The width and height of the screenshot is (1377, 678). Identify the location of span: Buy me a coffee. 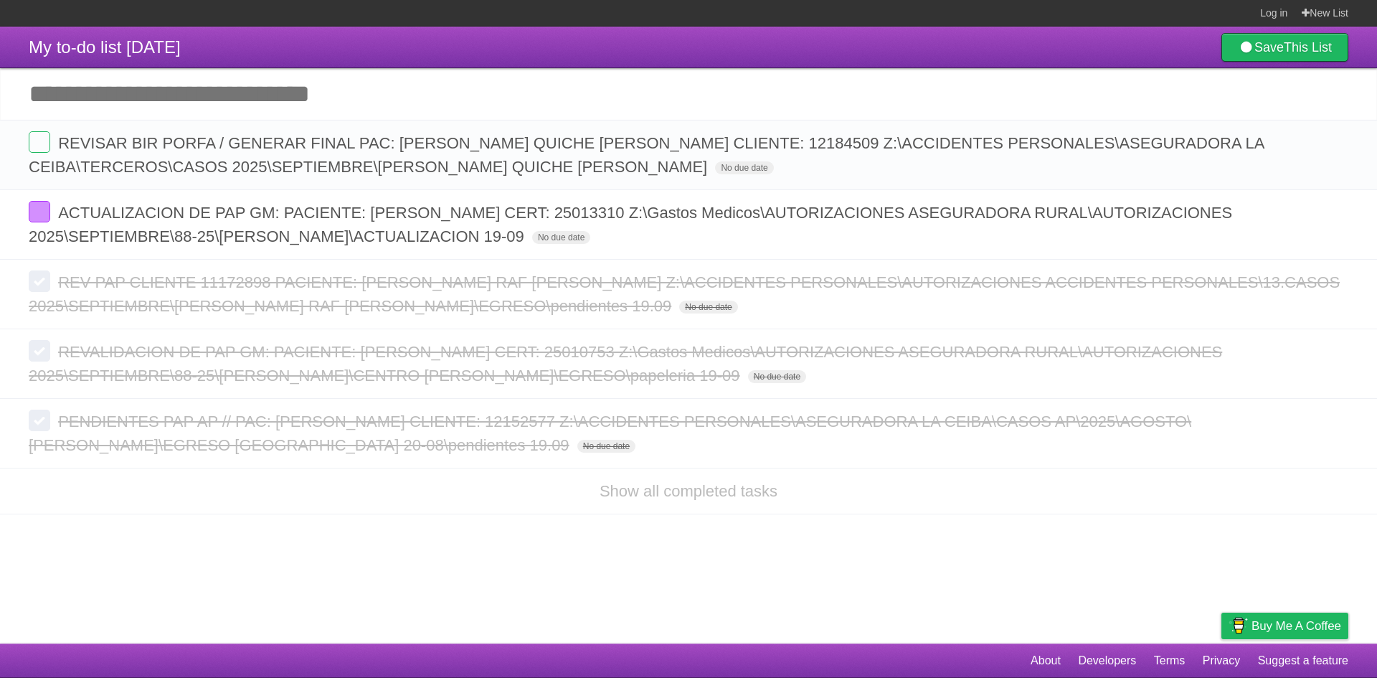
(1296, 625).